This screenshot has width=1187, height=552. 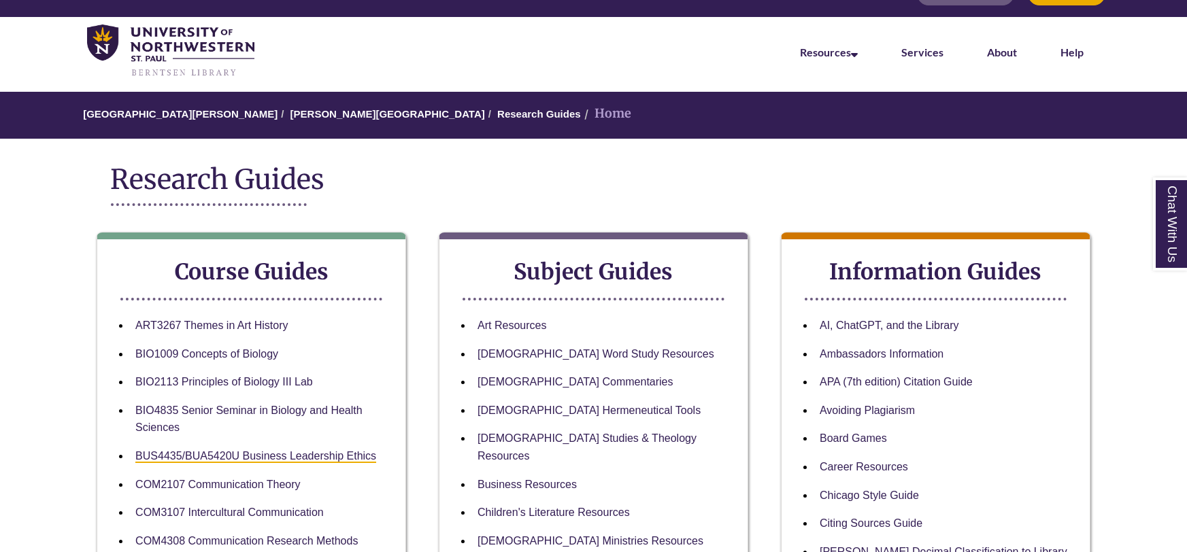 I want to click on strong: Course Guides, so click(x=252, y=272).